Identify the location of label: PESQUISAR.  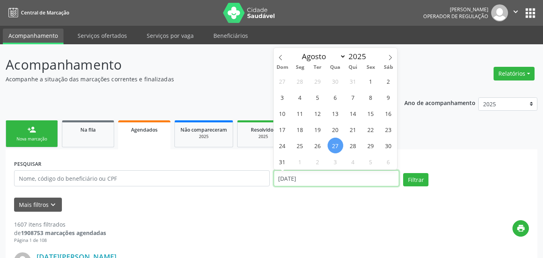
(28, 164).